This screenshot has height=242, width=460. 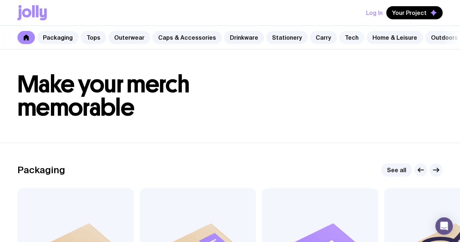 What do you see at coordinates (352, 37) in the screenshot?
I see `a: Tech` at bounding box center [352, 37].